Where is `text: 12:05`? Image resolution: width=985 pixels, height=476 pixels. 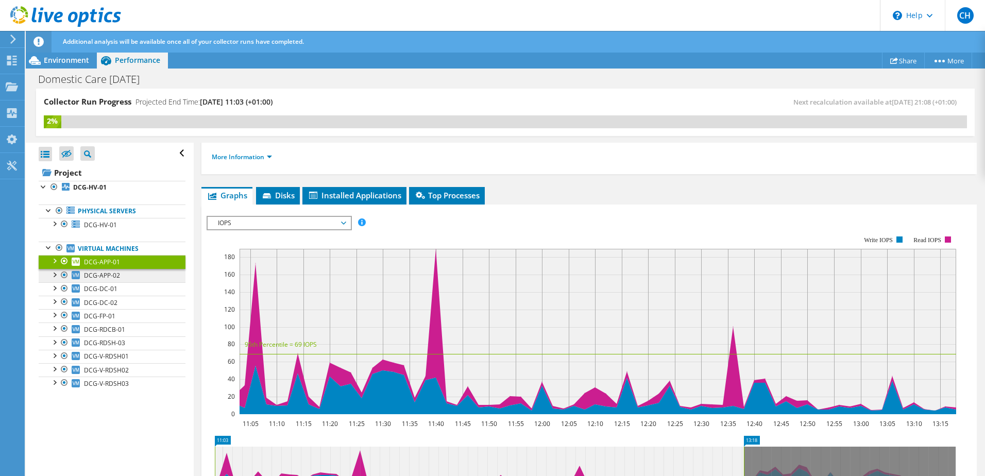 text: 12:05 is located at coordinates (568, 424).